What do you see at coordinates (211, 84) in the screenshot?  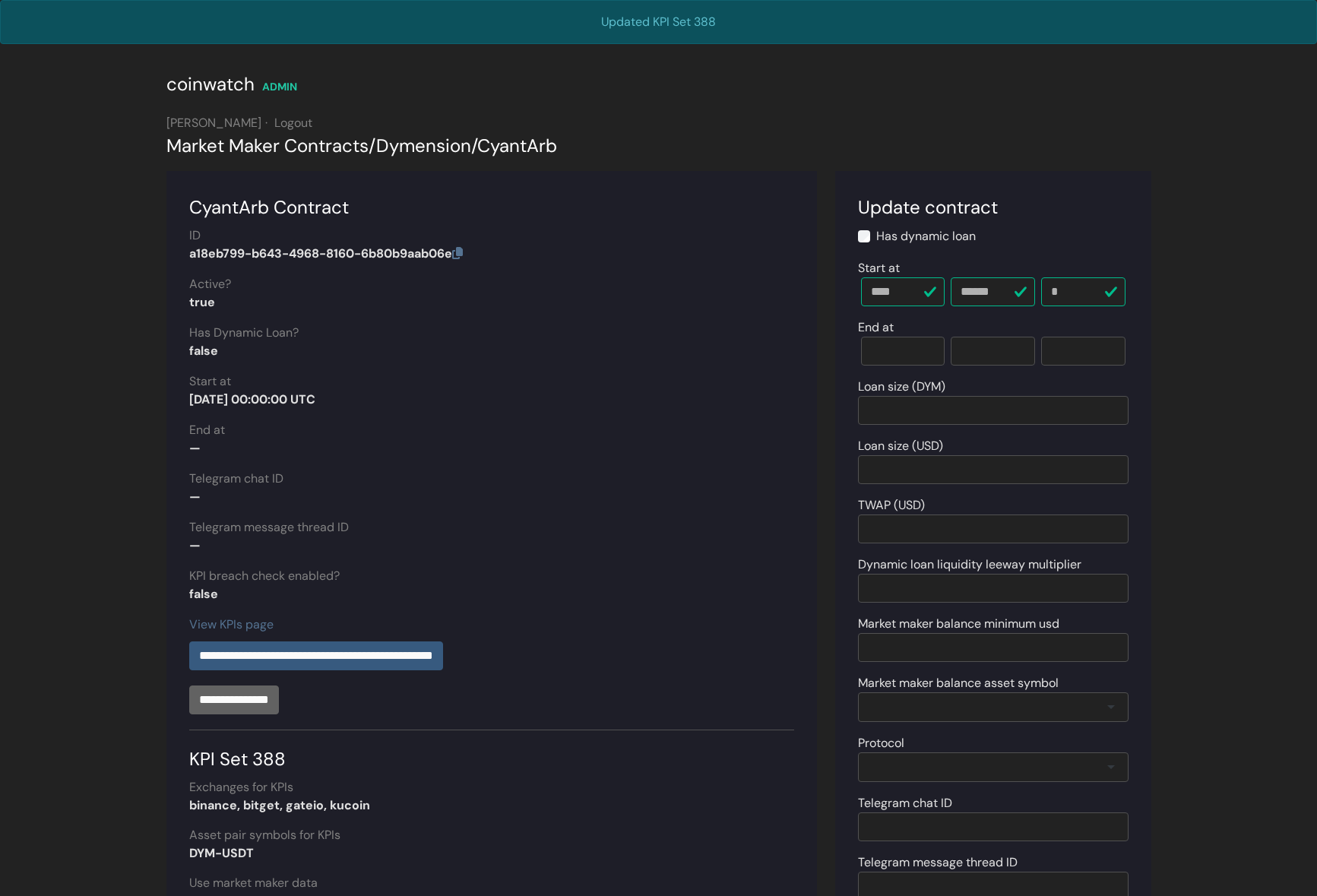 I see `div: coinwatch` at bounding box center [211, 84].